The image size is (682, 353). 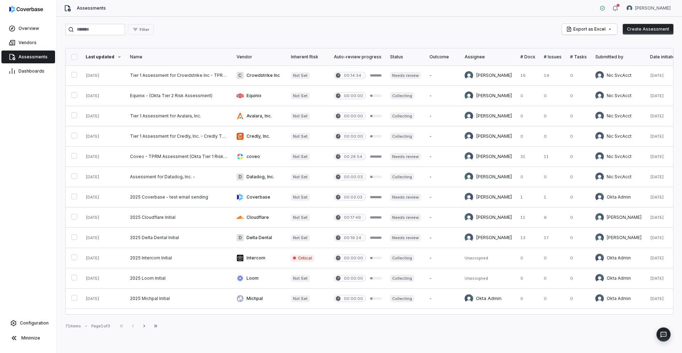 What do you see at coordinates (28, 338) in the screenshot?
I see `button: Minimize` at bounding box center [28, 338].